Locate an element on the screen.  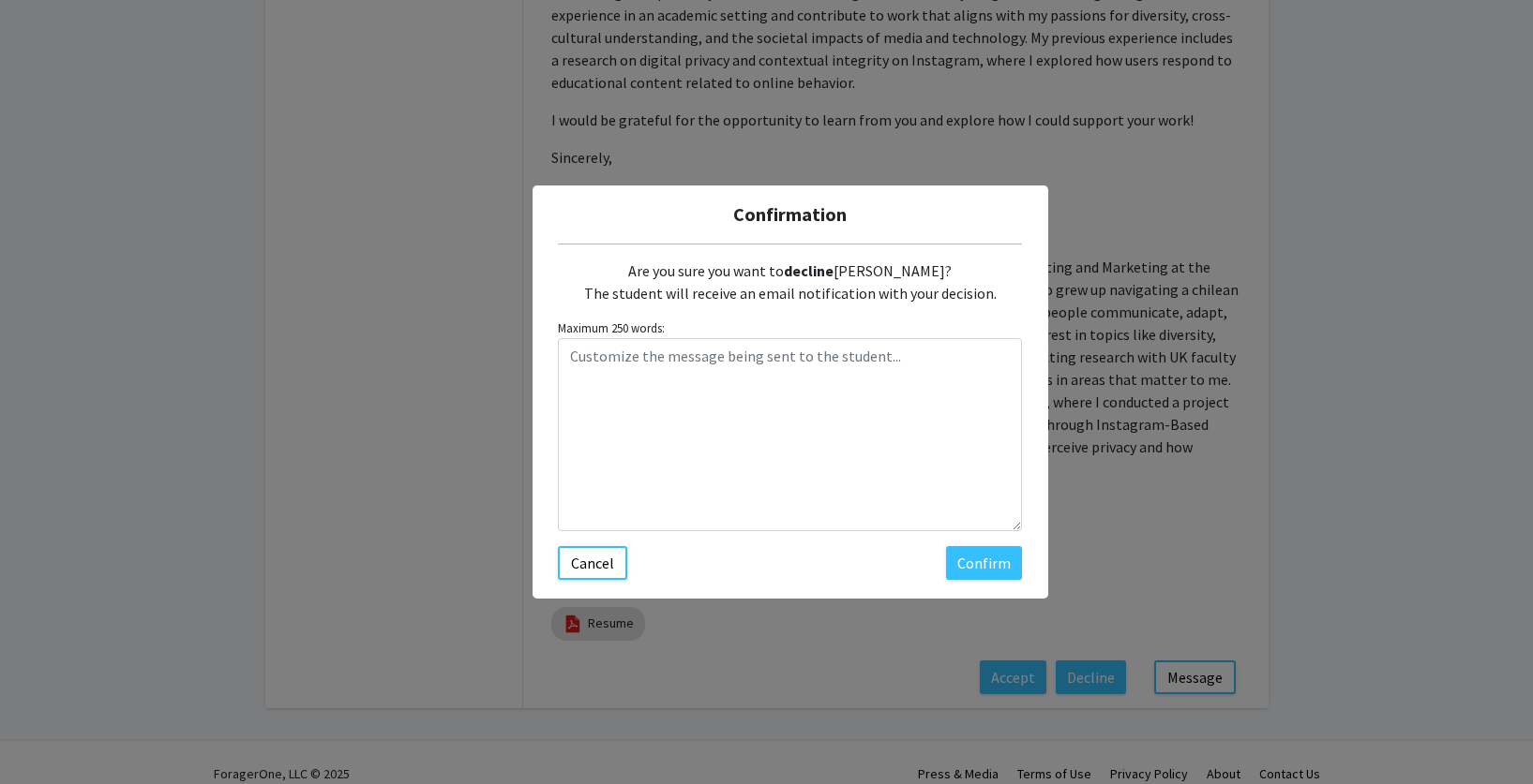
button: Confirm is located at coordinates (984, 563).